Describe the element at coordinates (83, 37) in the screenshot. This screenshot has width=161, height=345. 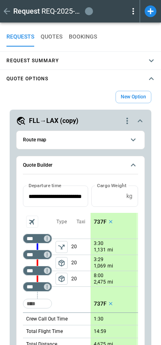
I see `button: BOOKINGS` at that location.